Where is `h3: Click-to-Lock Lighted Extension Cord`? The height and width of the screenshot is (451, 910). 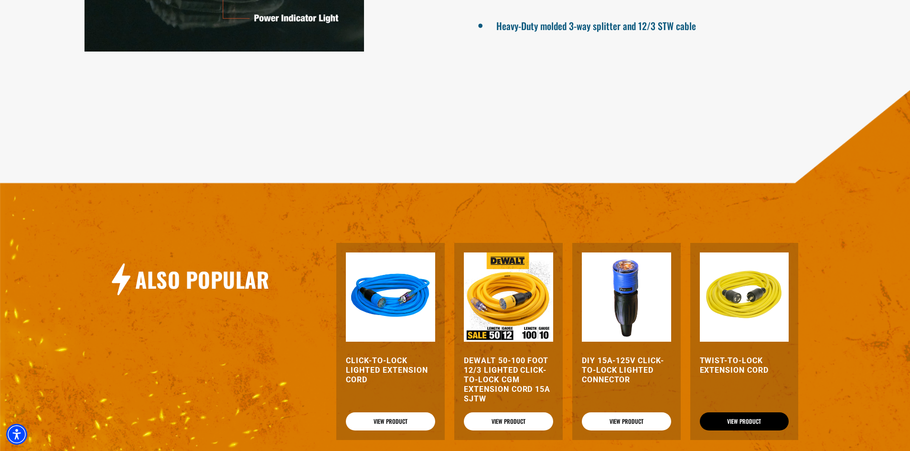
h3: Click-to-Lock Lighted Extension Cord is located at coordinates (390, 371).